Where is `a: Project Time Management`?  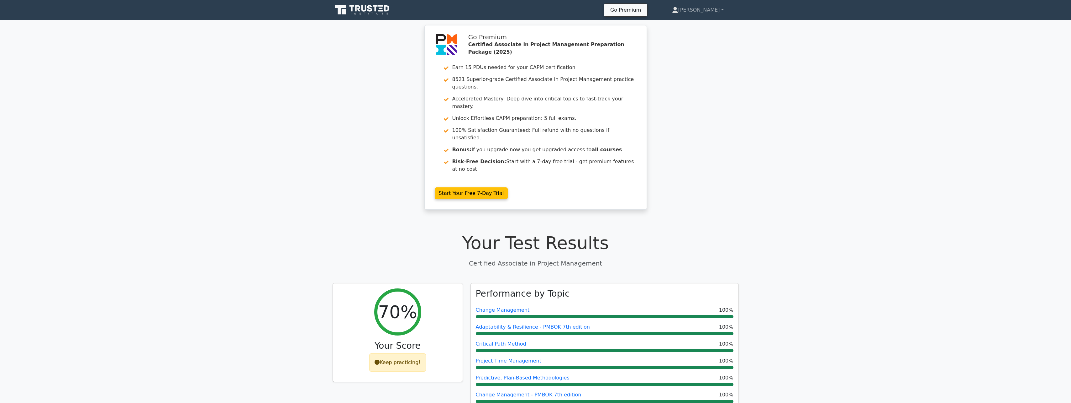 a: Project Time Management is located at coordinates (509, 360).